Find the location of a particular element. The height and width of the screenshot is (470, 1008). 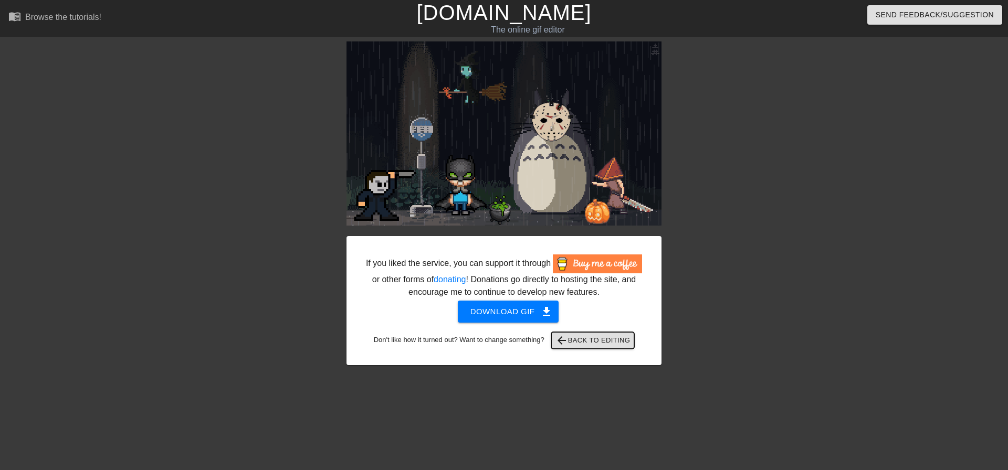

img: Buy Me A Coffee is located at coordinates (597, 264).